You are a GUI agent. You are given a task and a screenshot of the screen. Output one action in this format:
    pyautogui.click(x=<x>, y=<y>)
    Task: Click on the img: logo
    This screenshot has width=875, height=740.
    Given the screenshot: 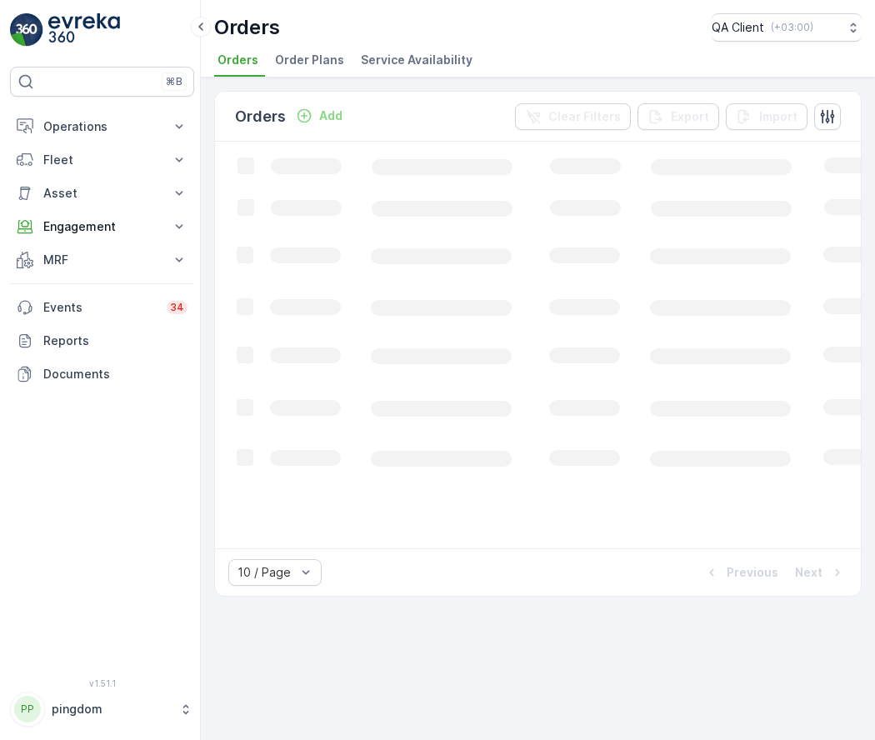 What is the action you would take?
    pyautogui.click(x=27, y=30)
    